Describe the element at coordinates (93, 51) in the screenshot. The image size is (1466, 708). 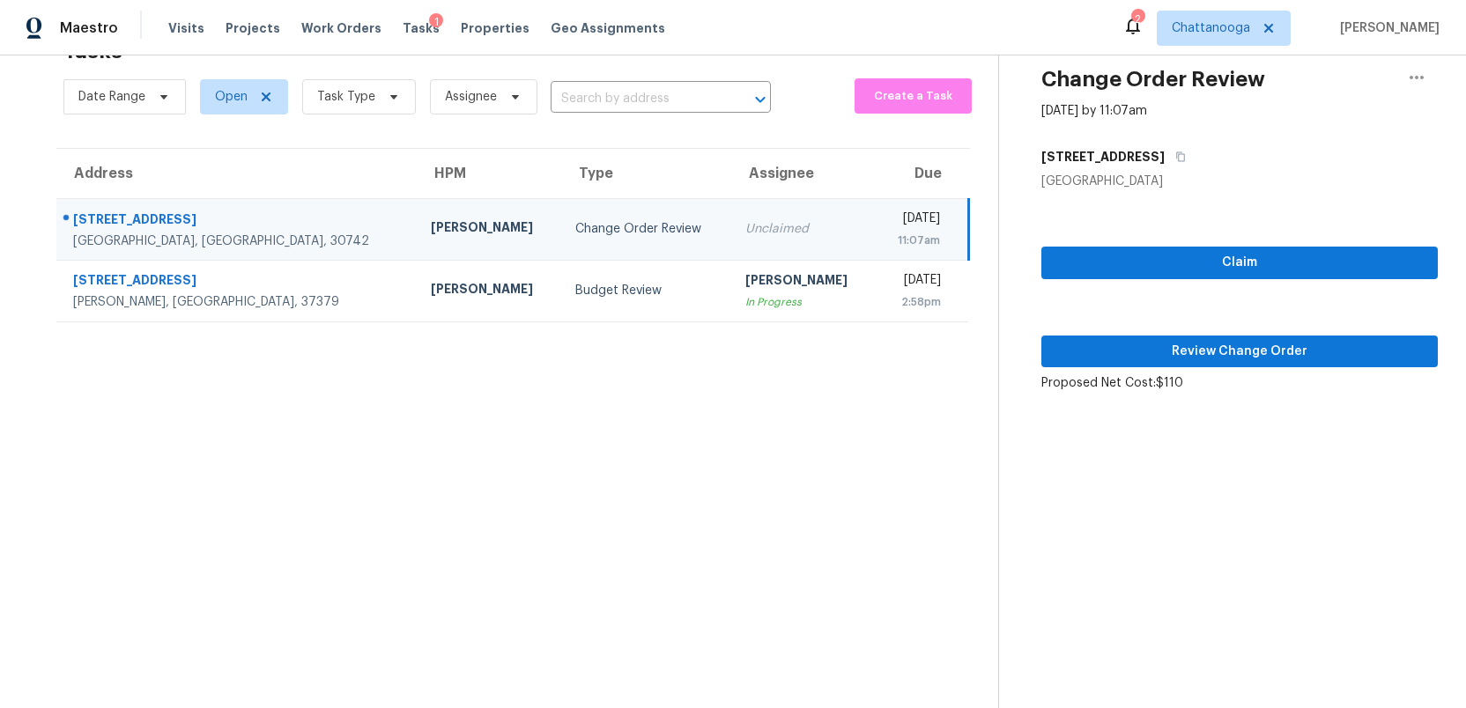
I see `h2: Tasks` at that location.